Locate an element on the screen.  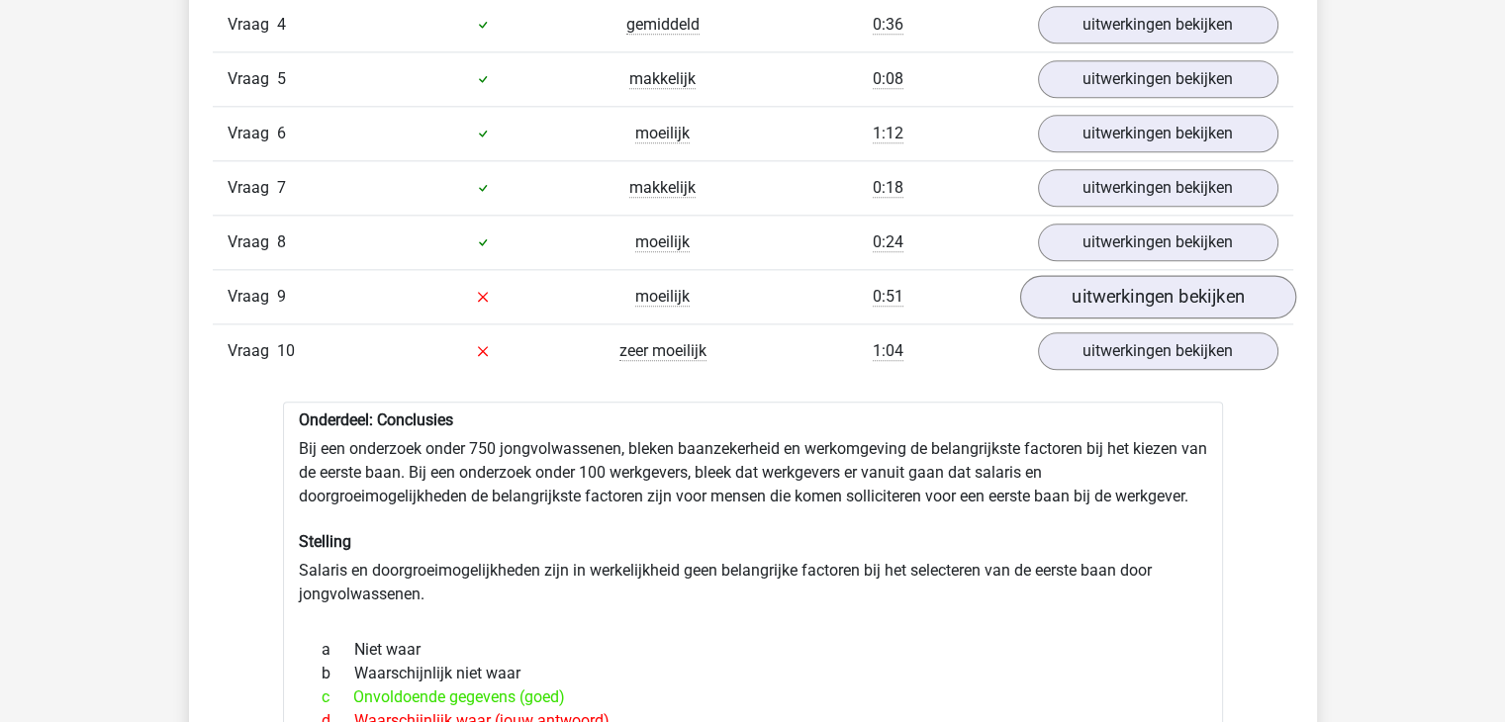
h6: Onderdeel: Conclusies is located at coordinates (753, 419).